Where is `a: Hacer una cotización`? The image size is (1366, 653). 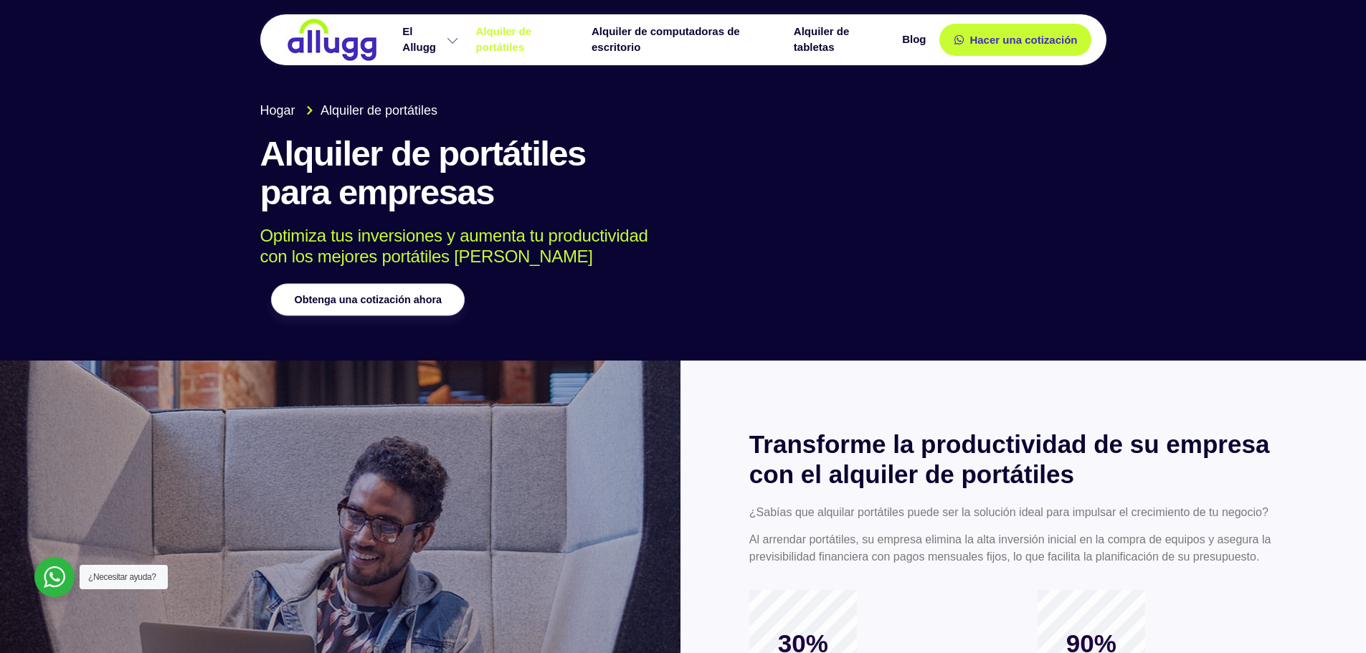 a: Hacer una cotización is located at coordinates (1016, 39).